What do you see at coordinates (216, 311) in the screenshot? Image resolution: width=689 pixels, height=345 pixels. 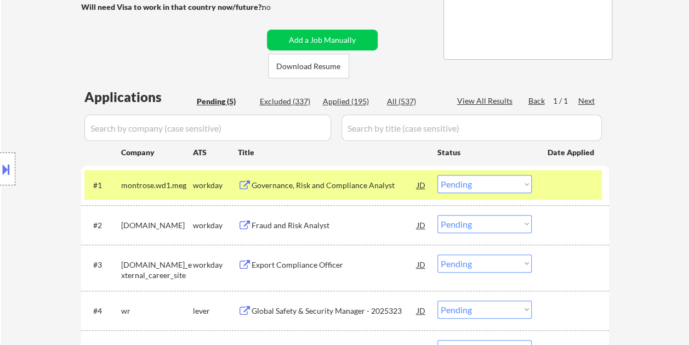 I see `div: lever` at bounding box center [216, 311].